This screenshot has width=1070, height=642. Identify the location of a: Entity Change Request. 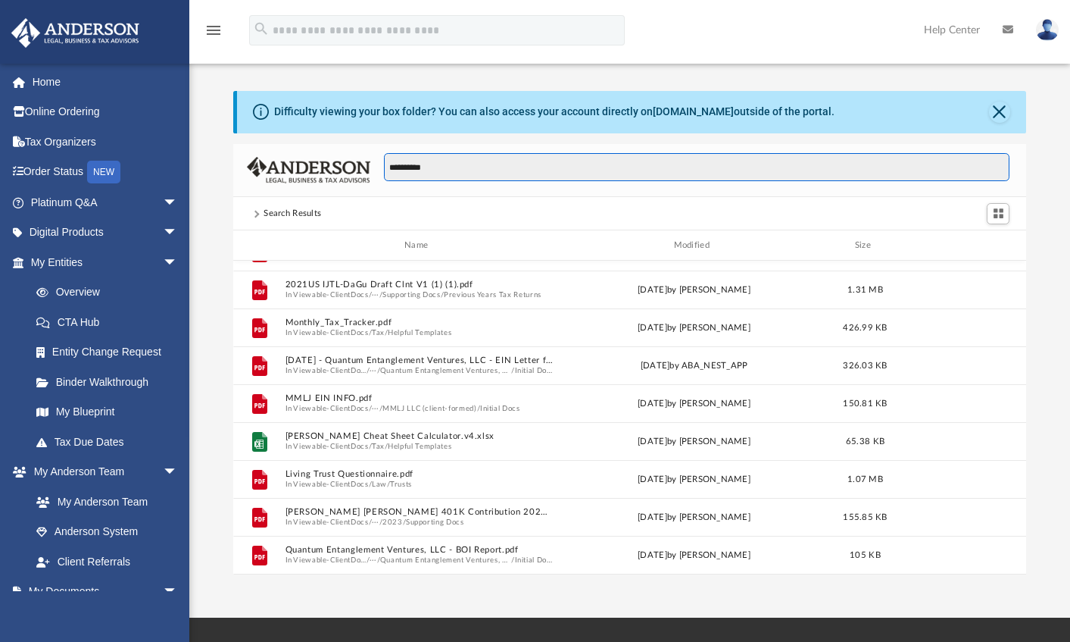
(111, 352).